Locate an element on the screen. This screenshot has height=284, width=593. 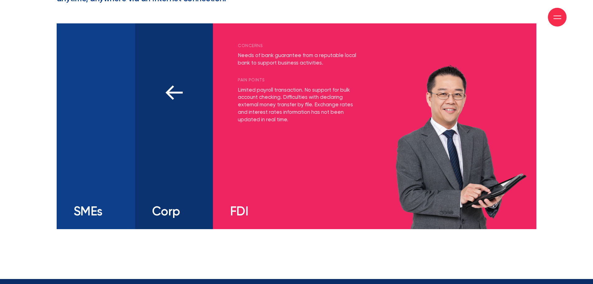
span: PAIN POINTS is located at coordinates (251, 80).